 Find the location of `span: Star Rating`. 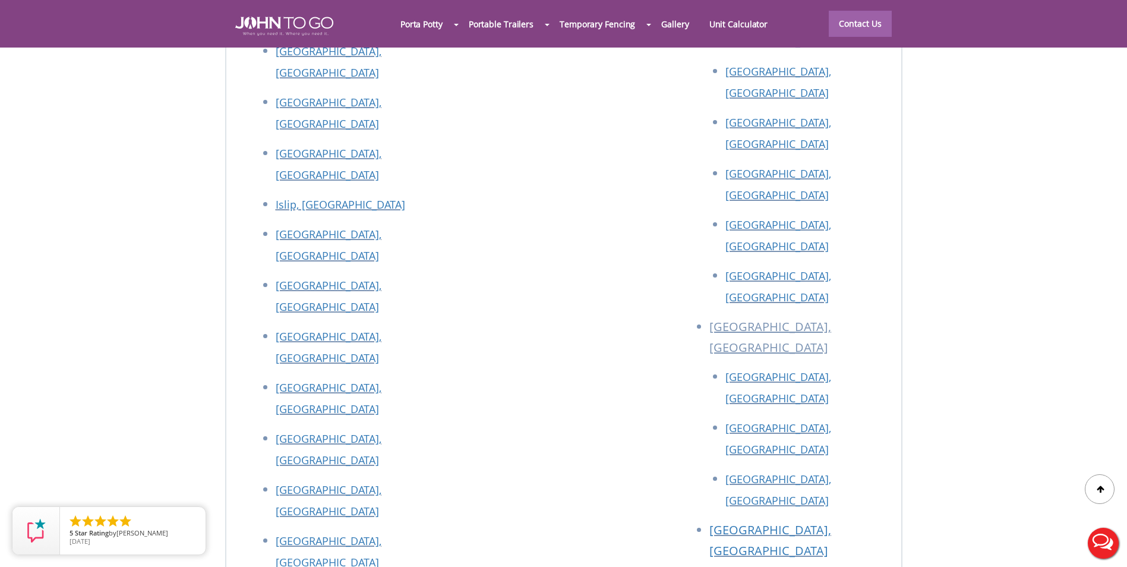

span: Star Rating is located at coordinates (92, 532).